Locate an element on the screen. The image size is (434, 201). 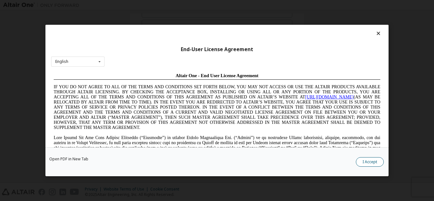
span: Lore Ipsumd Sit Ame Cons Adipisc Elitseddo (“Eiusmodte”) in utlabor Etdolo Magnaaliqua Eni. (“Adm... is located at coordinates (166, 87).